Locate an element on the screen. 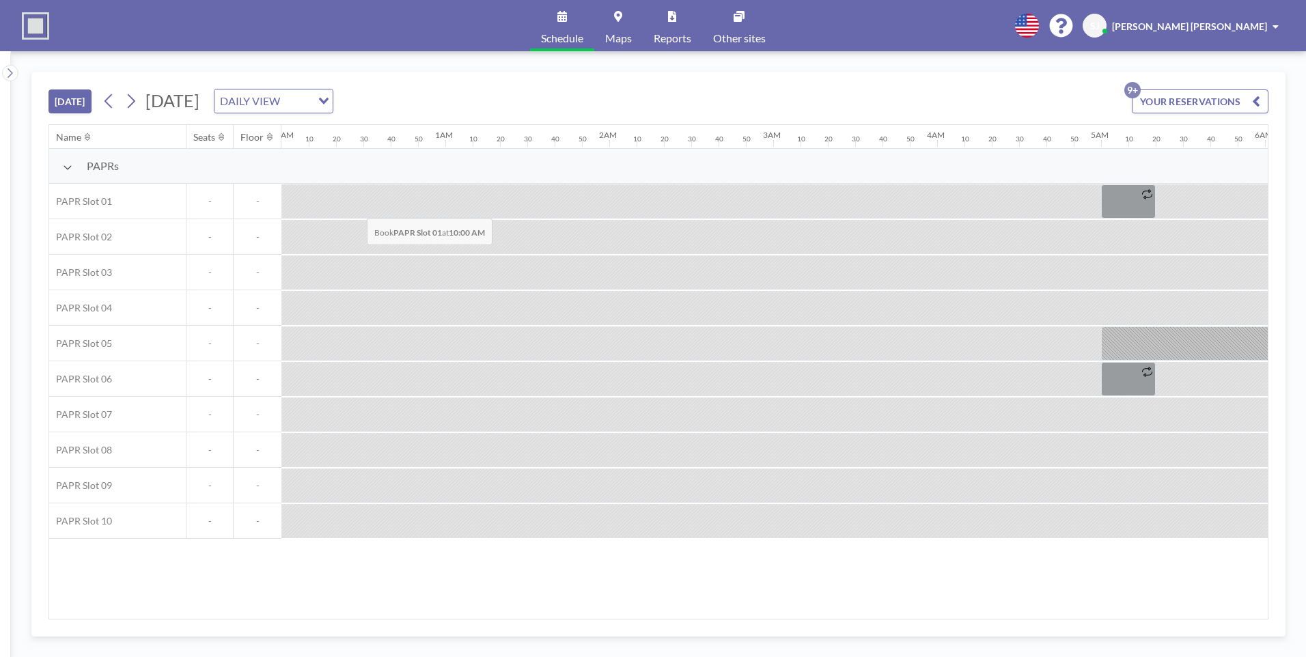 The height and width of the screenshot is (657, 1306). div: 2AM is located at coordinates (608, 135).